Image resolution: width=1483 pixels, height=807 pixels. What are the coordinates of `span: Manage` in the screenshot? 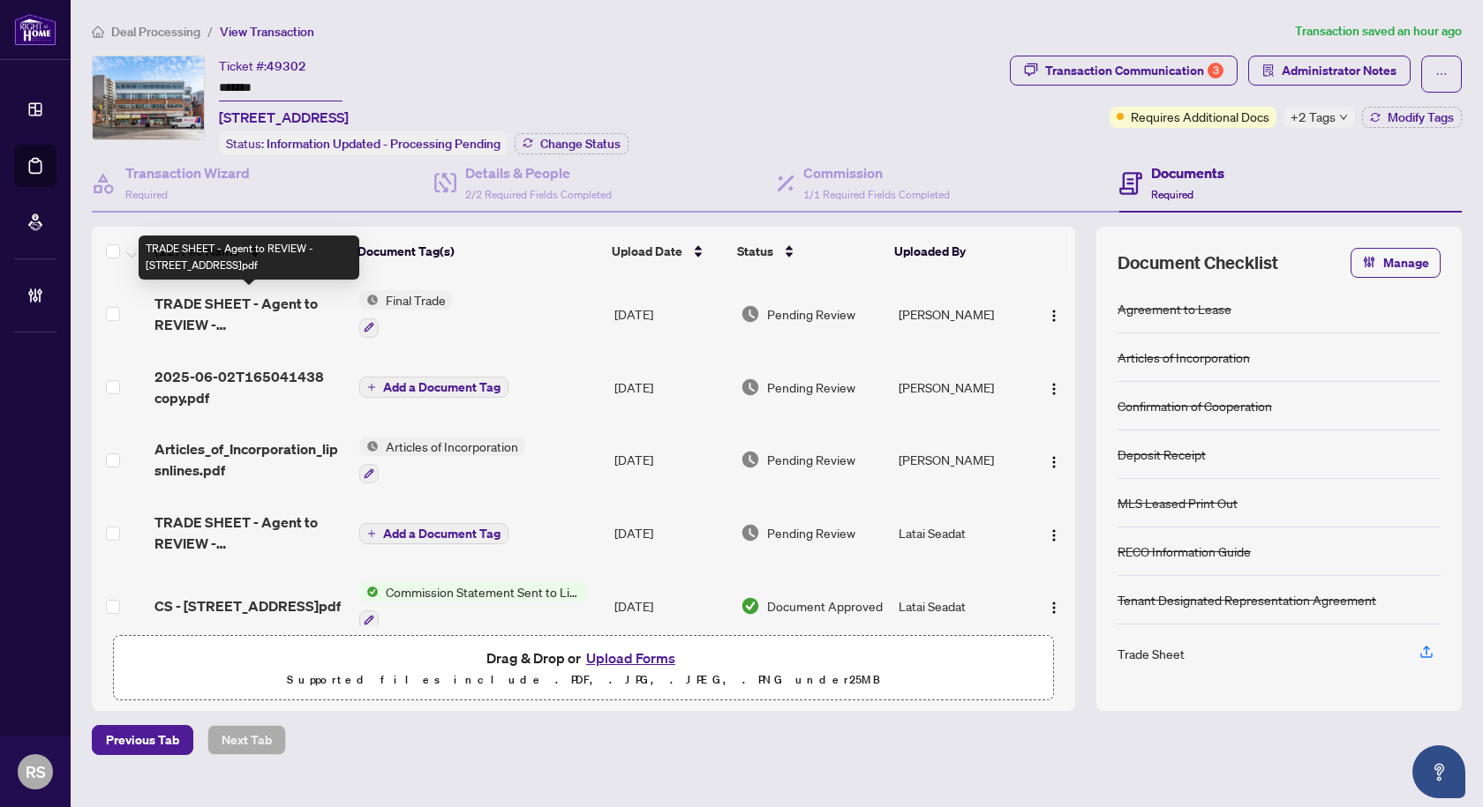 It's located at (1406, 263).